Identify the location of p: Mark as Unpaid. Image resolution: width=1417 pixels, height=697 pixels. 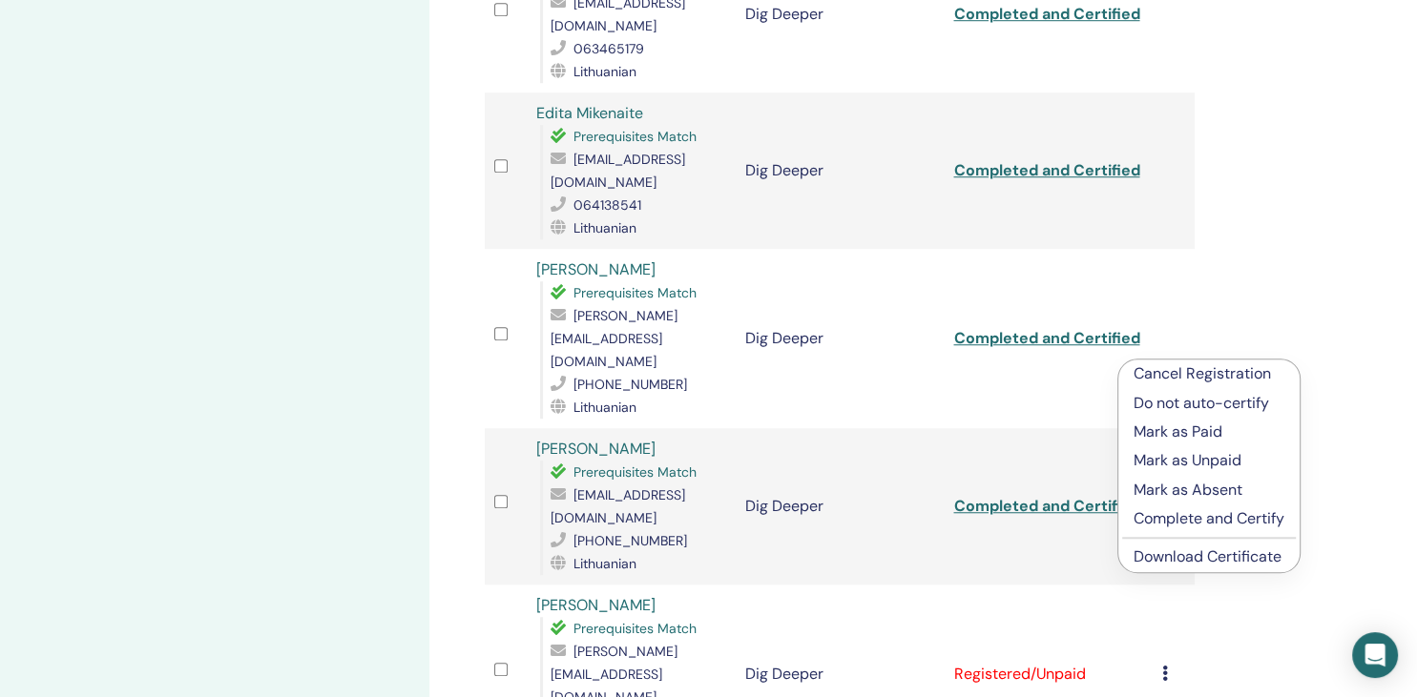
(1209, 461).